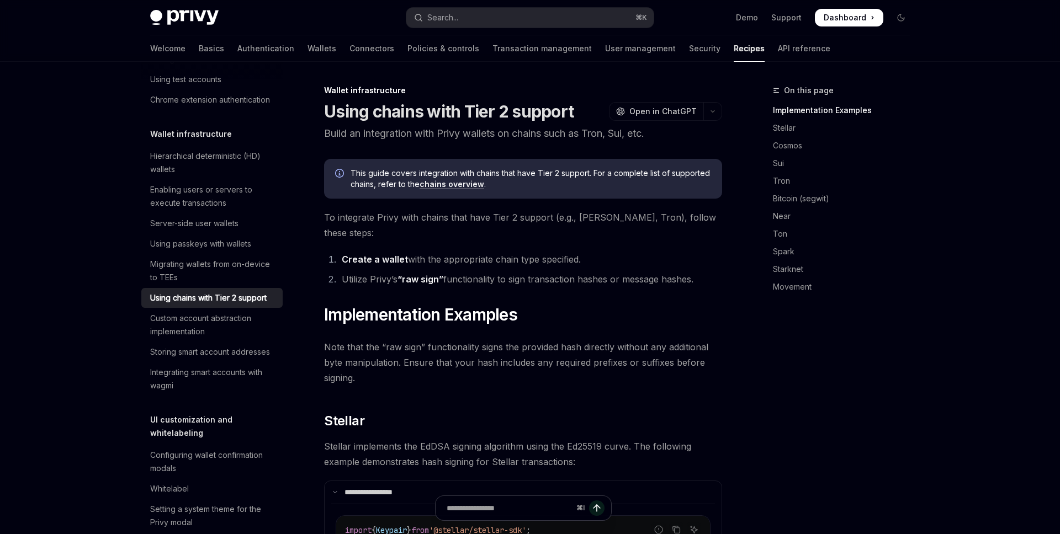 This screenshot has width=1060, height=534. Describe the element at coordinates (212, 80) in the screenshot. I see `a: Using test accounts` at that location.